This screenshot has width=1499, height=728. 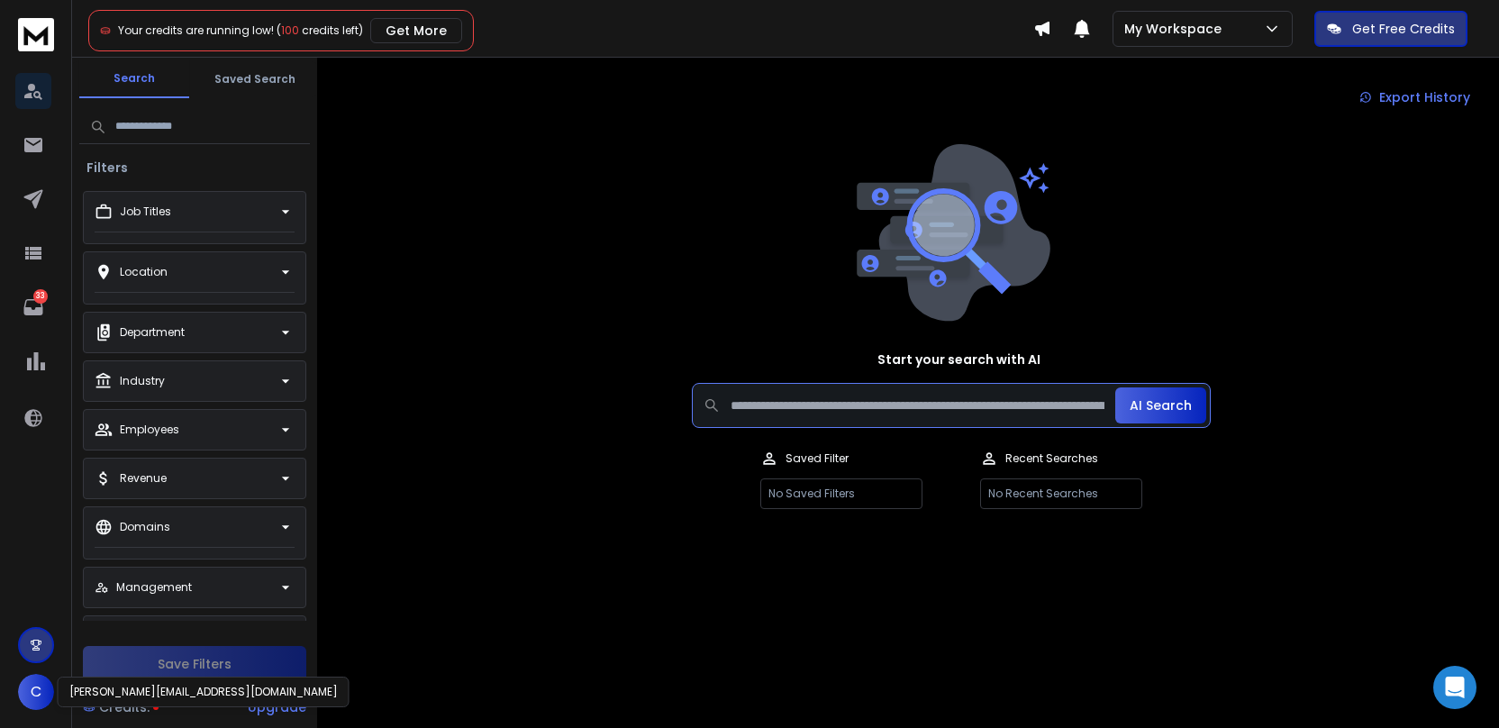 I want to click on p: Domains, so click(x=145, y=527).